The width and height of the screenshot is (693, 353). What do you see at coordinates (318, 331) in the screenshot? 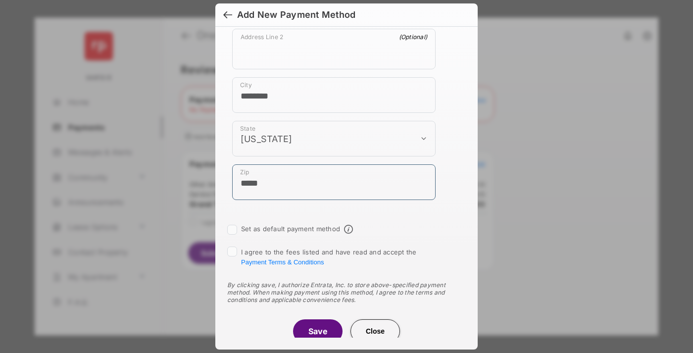
I see `button: Save` at bounding box center [318, 331].